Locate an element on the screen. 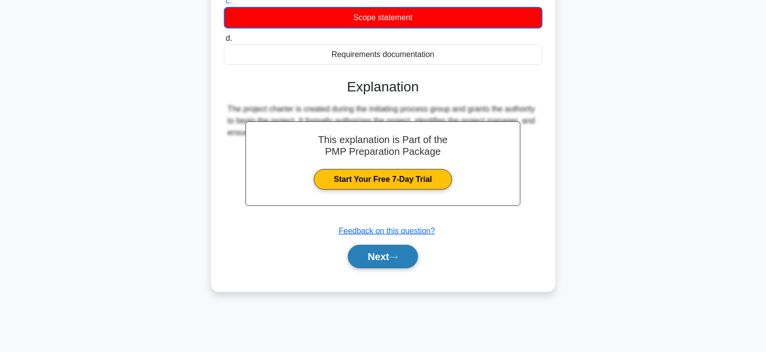  h3: Explanation is located at coordinates (383, 87).